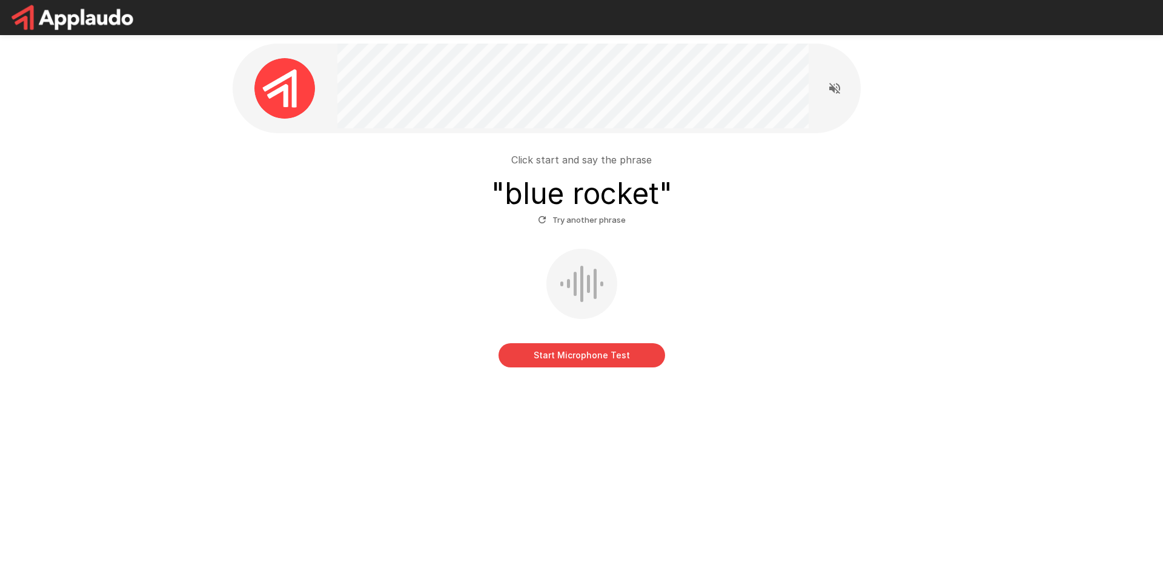  I want to click on h3: " blue rocket ", so click(582, 194).